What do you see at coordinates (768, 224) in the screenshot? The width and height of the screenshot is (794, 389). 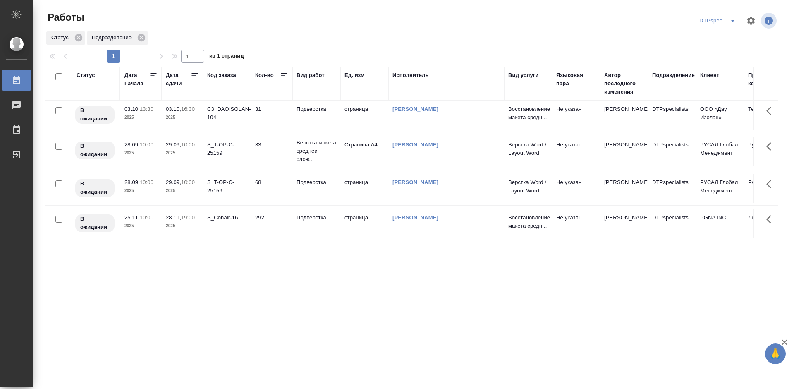 I see `td: Локализация` at bounding box center [768, 224].